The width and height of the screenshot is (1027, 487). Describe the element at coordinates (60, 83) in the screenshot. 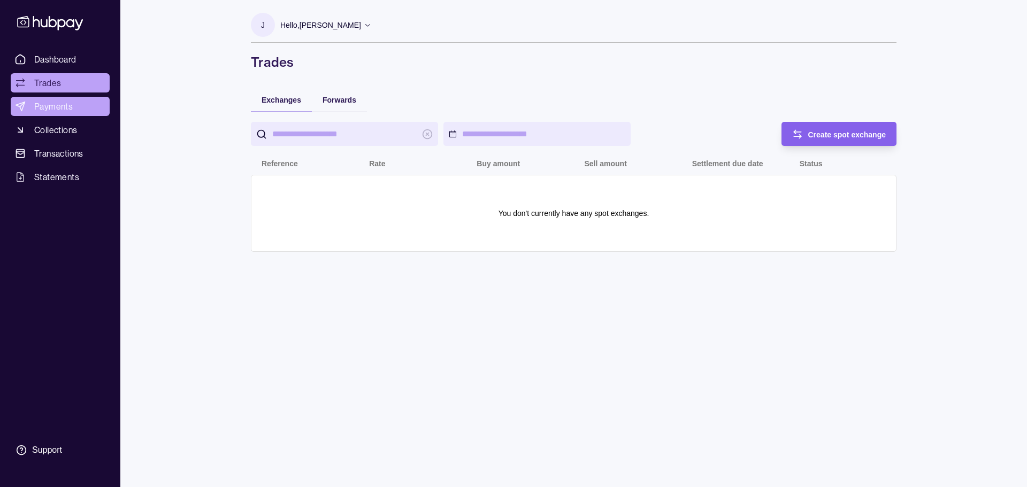

I see `a: Trades` at that location.